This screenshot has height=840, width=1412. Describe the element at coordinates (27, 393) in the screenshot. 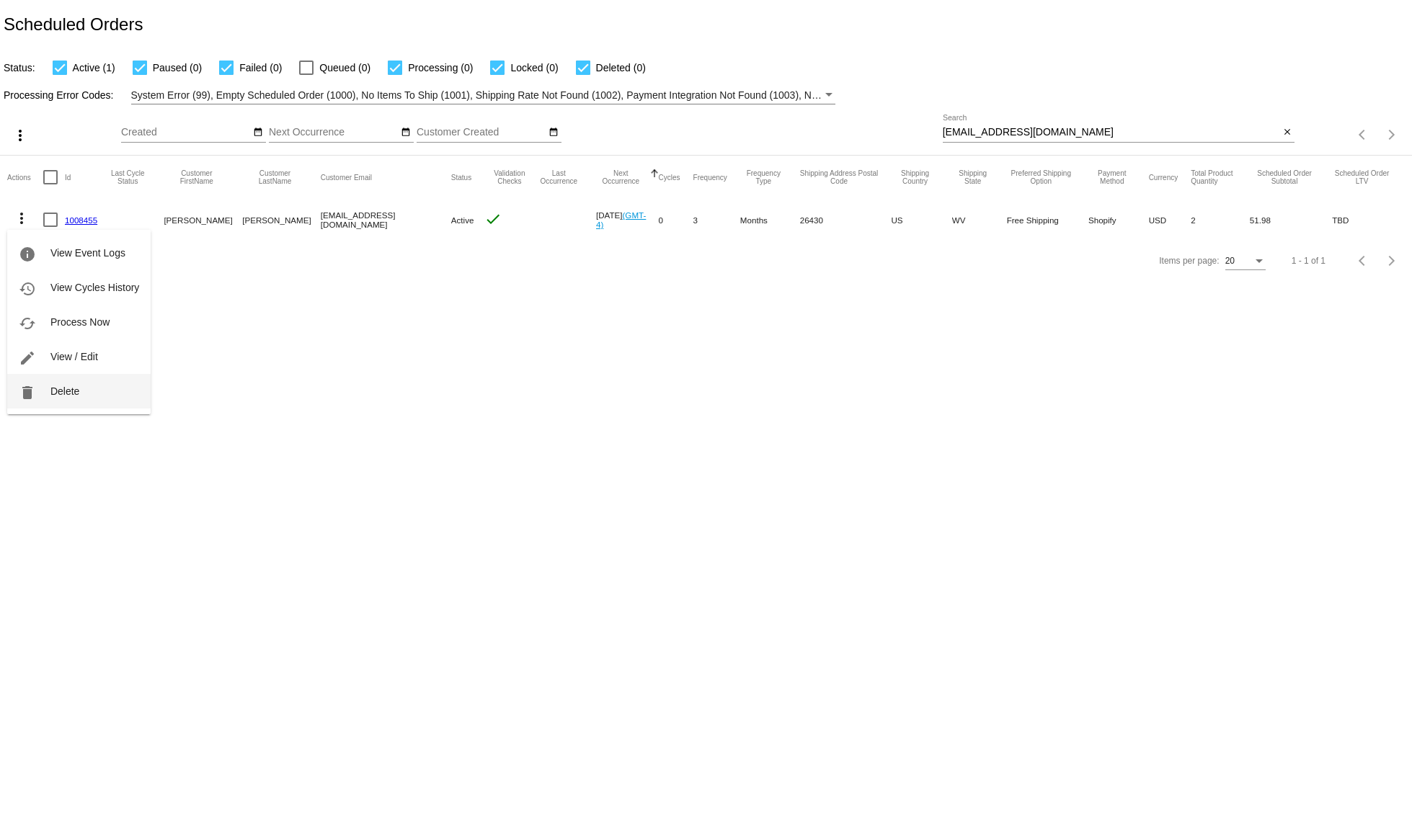

I see `mat-icon: delete` at that location.